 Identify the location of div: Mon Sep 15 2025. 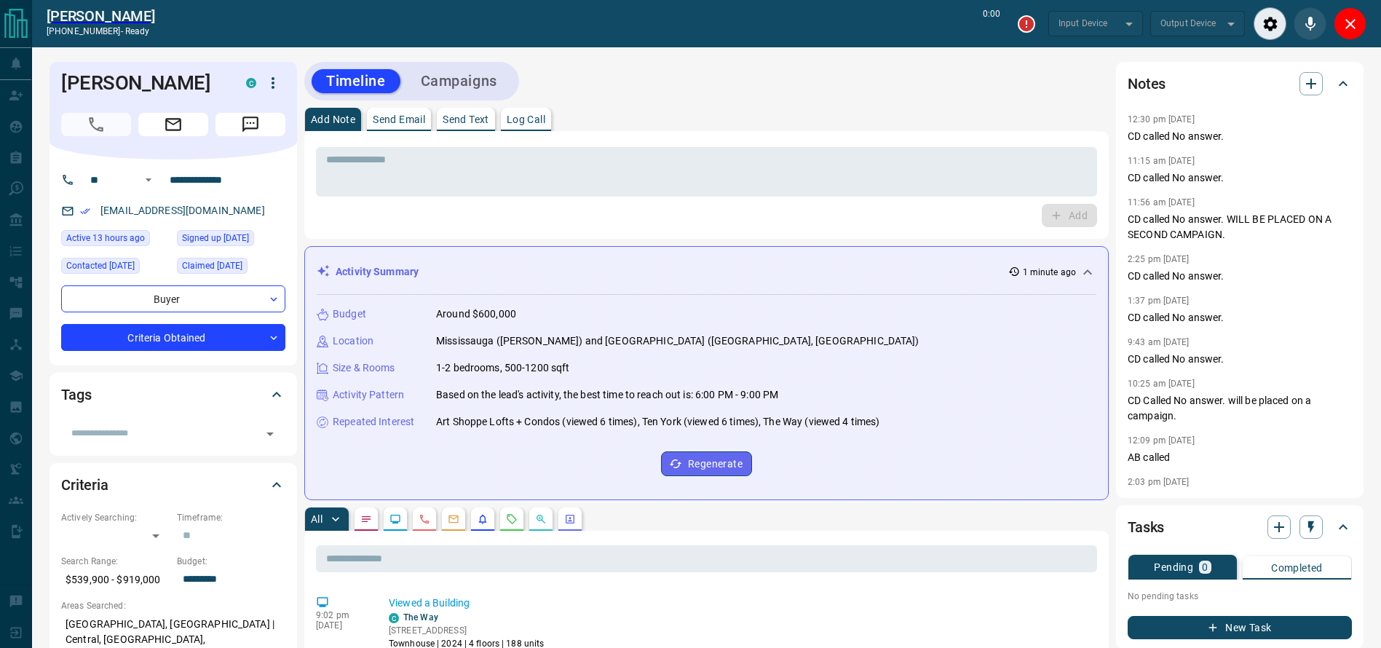
(115, 240).